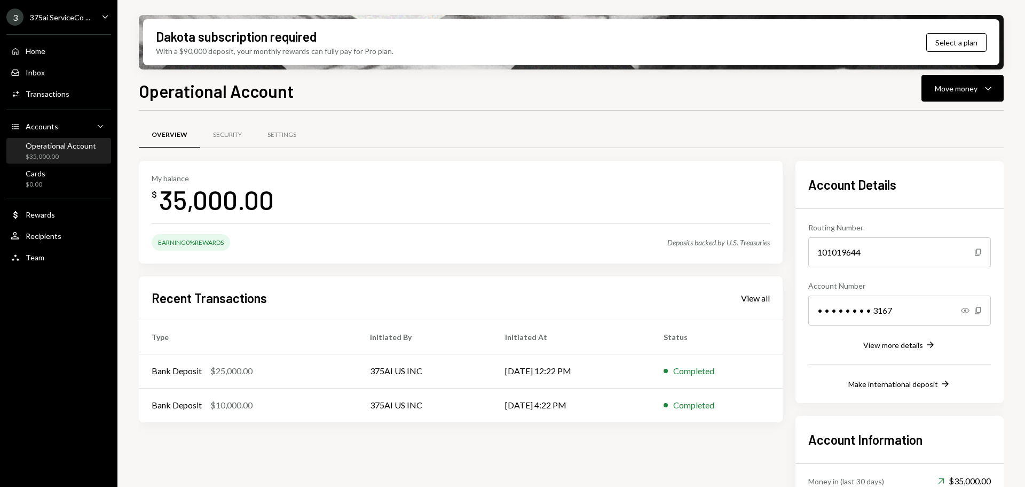 This screenshot has width=1025, height=487. What do you see at coordinates (169, 135) in the screenshot?
I see `a: Overview` at bounding box center [169, 135].